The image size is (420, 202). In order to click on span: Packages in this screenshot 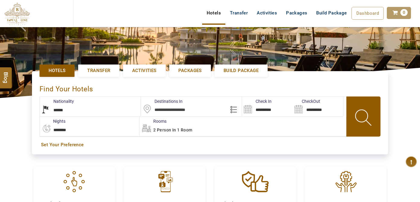, I will do `click(190, 71)`.